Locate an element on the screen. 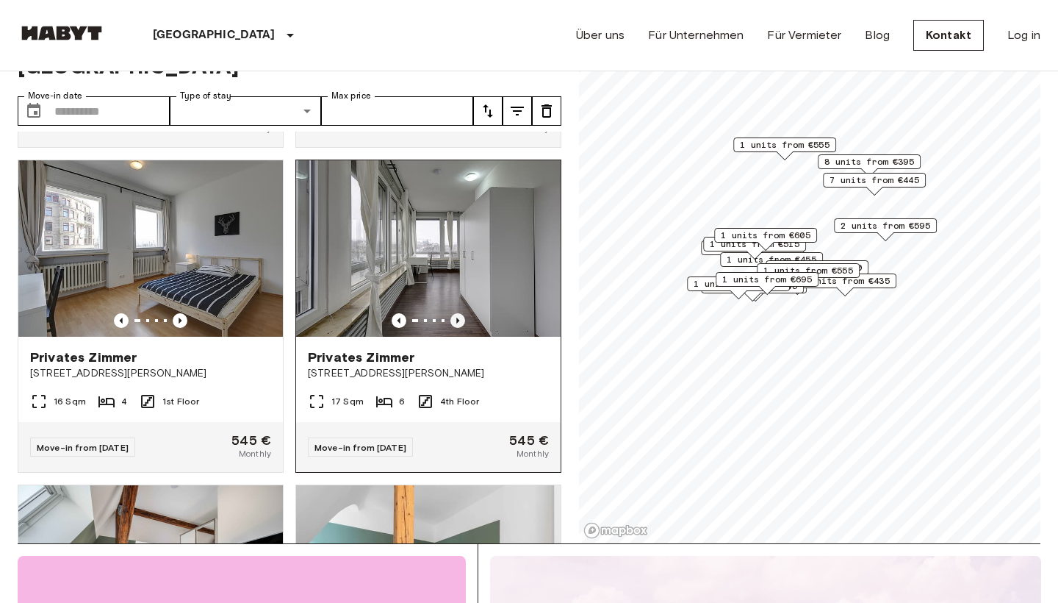  a: Mapbox logo is located at coordinates (616, 530).